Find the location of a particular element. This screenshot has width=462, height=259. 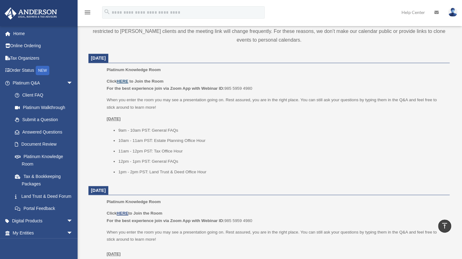

a: Online Ordering is located at coordinates (43, 46).